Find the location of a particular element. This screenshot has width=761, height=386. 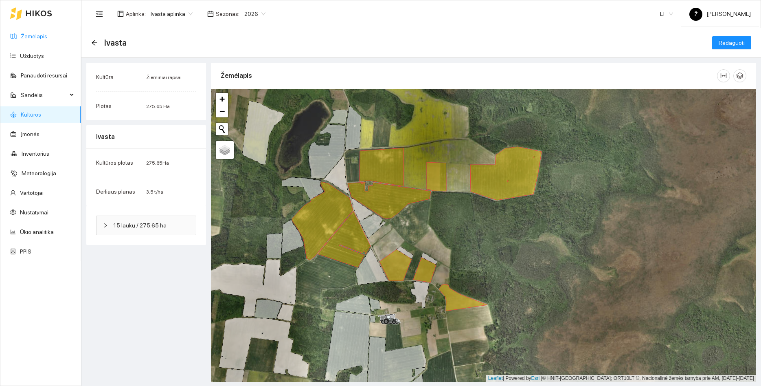

a: Inventorius is located at coordinates (35, 154).